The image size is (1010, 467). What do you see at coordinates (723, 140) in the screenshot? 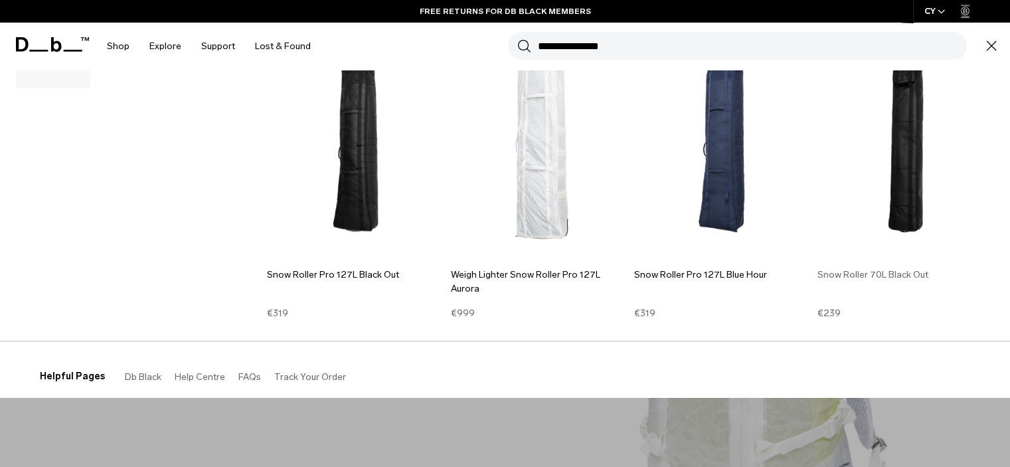
I see `img: Snow Roller Pro 127L Blue Hour` at bounding box center [723, 140].